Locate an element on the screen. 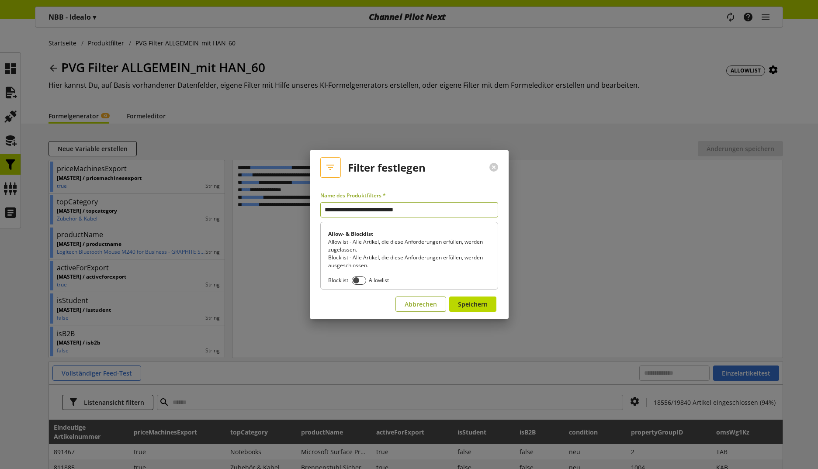  h3: Allow- & Blocklist is located at coordinates (409, 234).